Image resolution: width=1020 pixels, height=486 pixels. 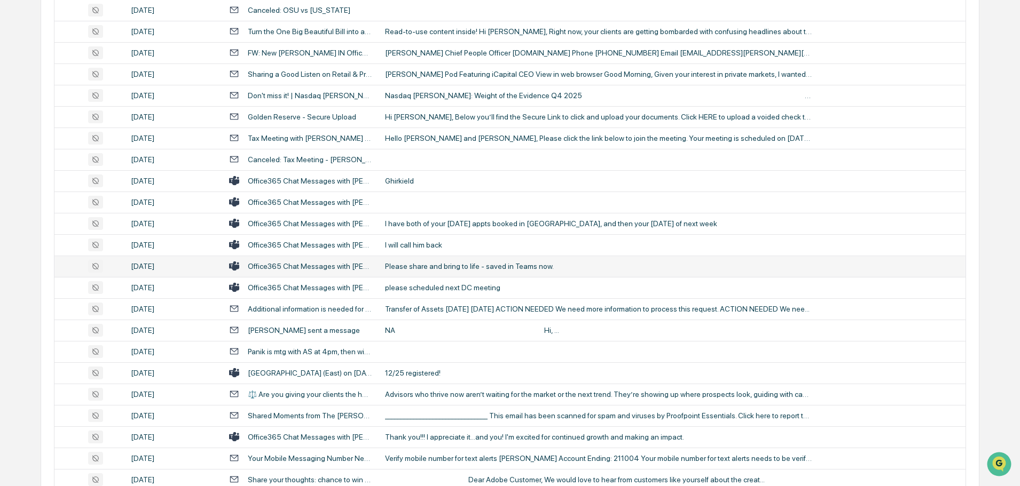 I want to click on div: Thank you!!! I appreciate it...and you! I'm excited for continued growth and making an impact., so click(x=599, y=437).